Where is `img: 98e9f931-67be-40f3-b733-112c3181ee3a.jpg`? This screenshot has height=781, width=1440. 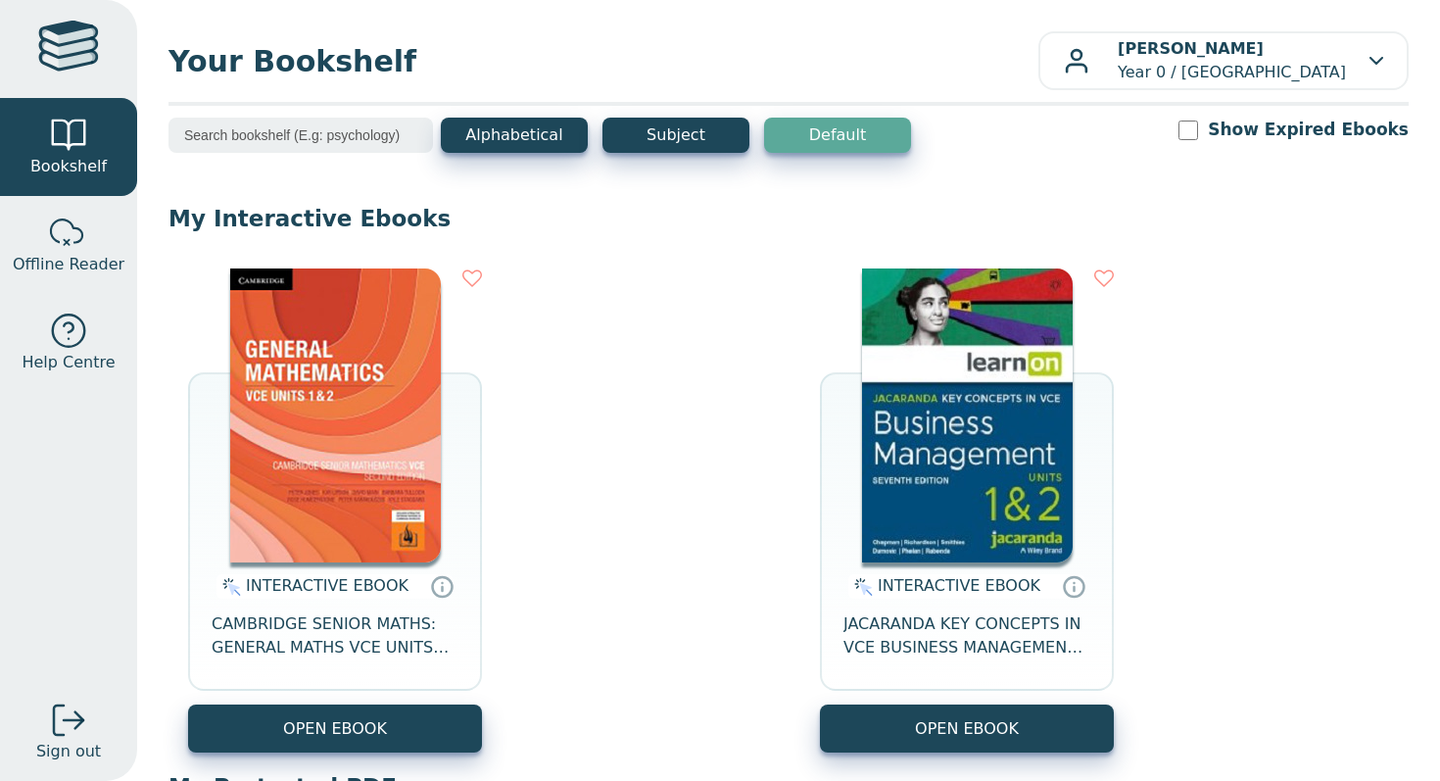 img: 98e9f931-67be-40f3-b733-112c3181ee3a.jpg is located at coordinates (335, 415).